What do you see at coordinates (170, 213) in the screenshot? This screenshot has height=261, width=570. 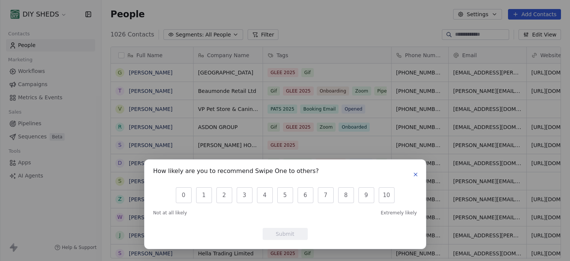 I see `span: Not at all likely` at bounding box center [170, 213].